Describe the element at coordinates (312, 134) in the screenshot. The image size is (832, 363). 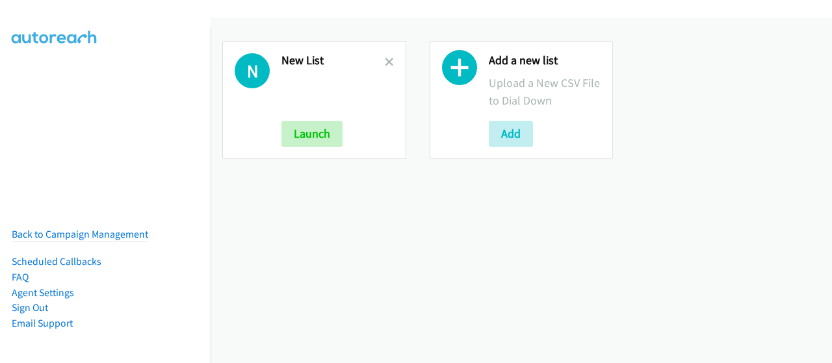
I see `button: Launch` at that location.